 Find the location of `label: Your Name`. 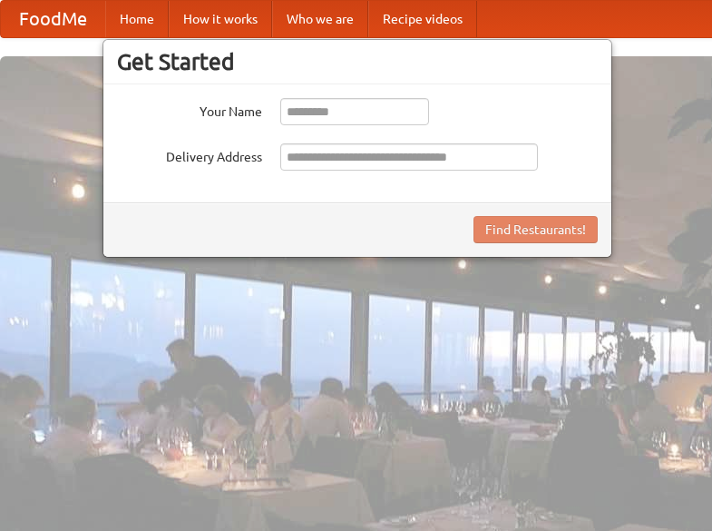

label: Your Name is located at coordinates (190, 109).